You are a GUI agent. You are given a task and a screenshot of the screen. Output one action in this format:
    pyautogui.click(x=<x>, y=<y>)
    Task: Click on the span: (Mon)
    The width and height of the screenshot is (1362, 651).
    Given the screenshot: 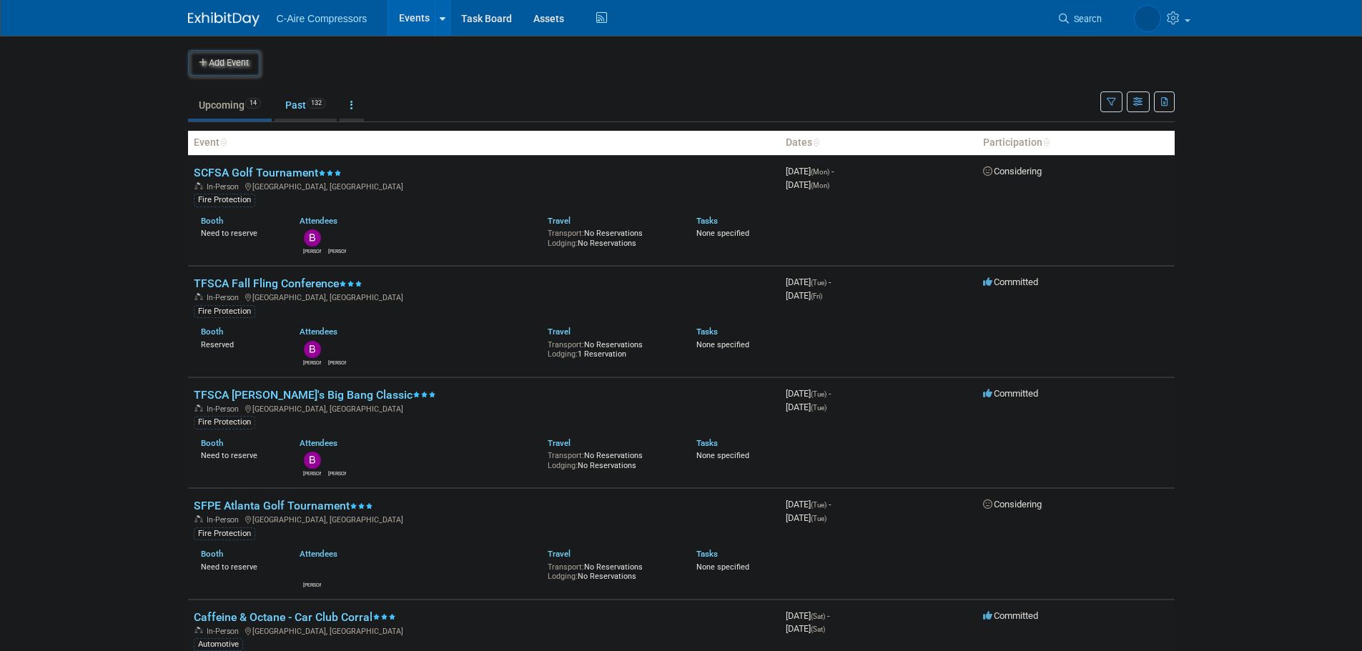 What is the action you would take?
    pyautogui.click(x=820, y=172)
    